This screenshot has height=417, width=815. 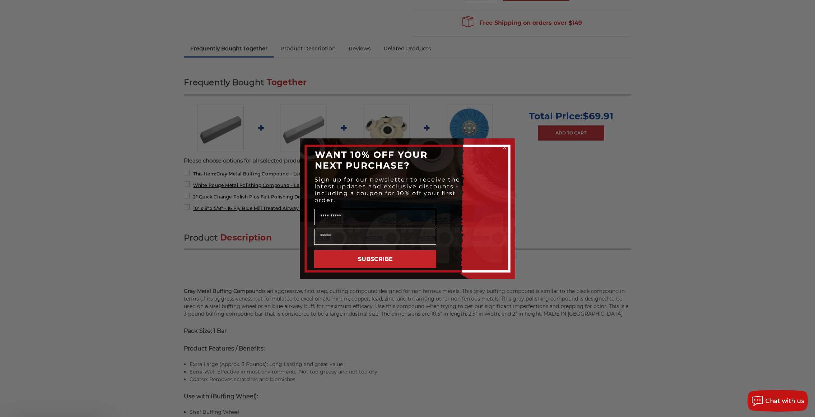 What do you see at coordinates (505, 147) in the screenshot?
I see `button: Close dialog` at bounding box center [505, 147].